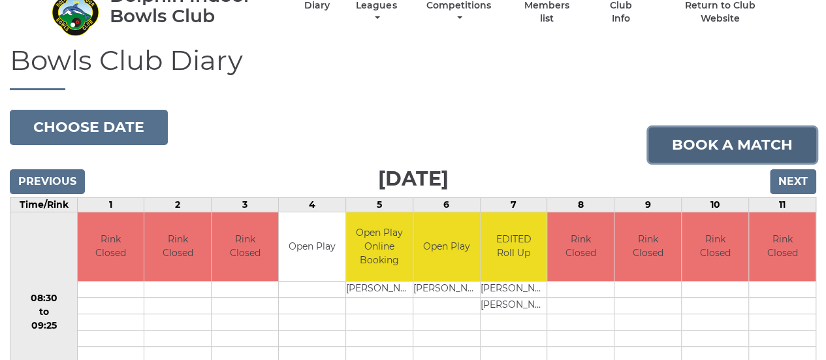  Describe the element at coordinates (379, 205) in the screenshot. I see `td: 5` at that location.